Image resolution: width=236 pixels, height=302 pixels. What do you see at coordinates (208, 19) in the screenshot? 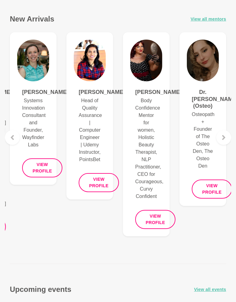
I see `a: View all mentors` at bounding box center [208, 19].